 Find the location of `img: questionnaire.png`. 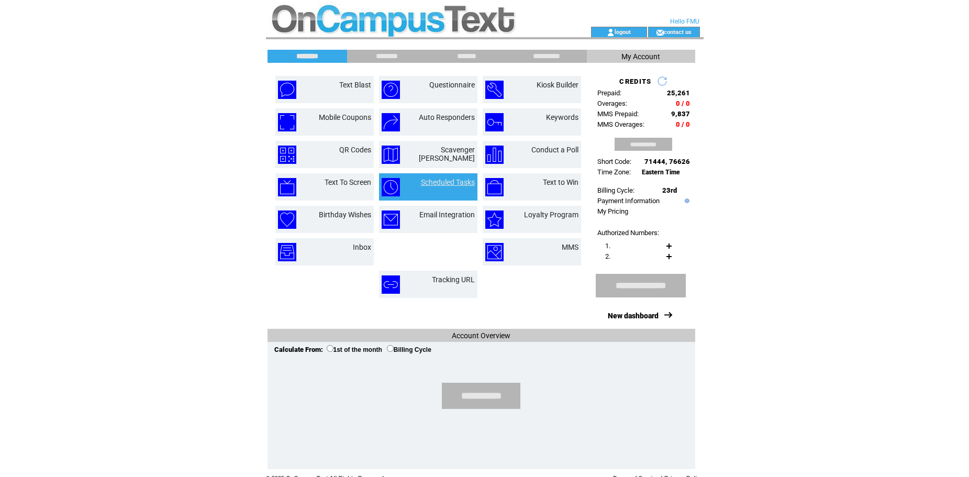

img: questionnaire.png is located at coordinates (391, 90).